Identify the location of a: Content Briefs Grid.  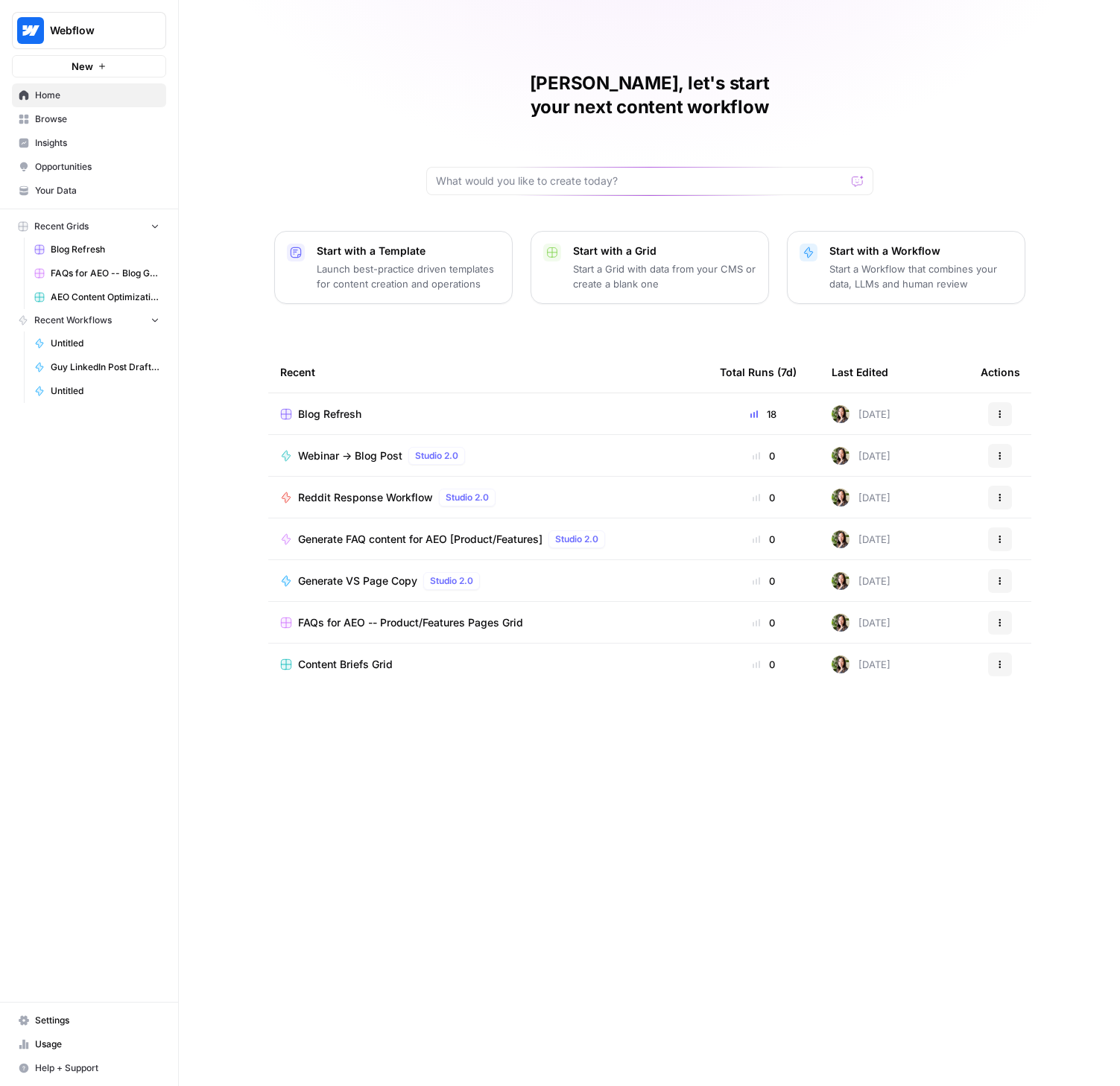
(488, 665).